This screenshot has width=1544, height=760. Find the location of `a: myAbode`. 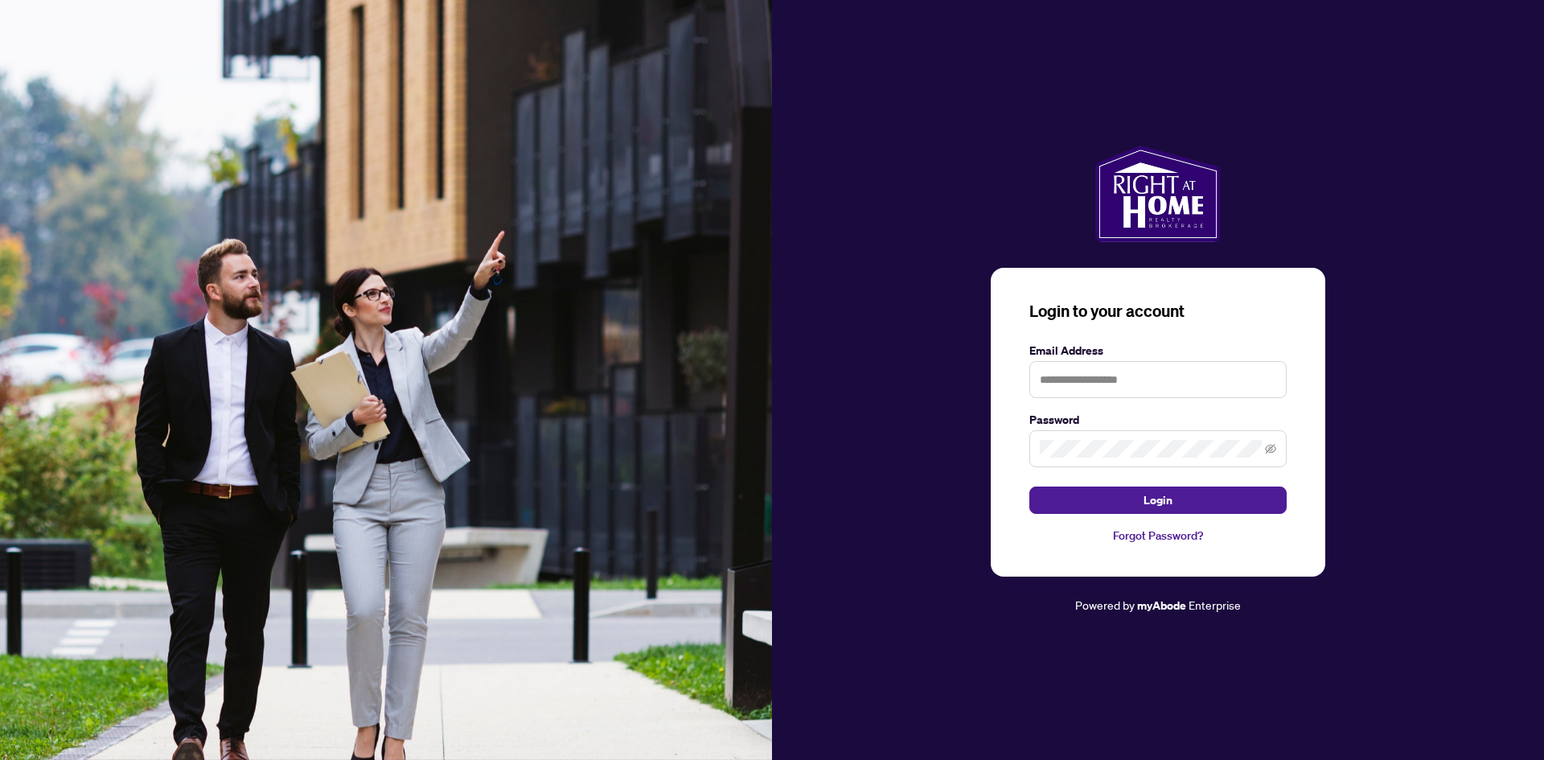

a: myAbode is located at coordinates (1161, 606).